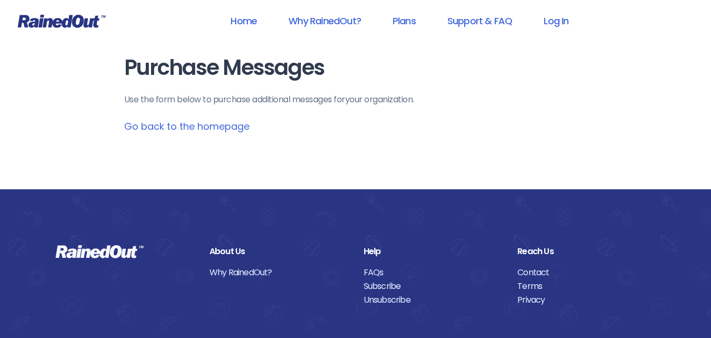  I want to click on a: FAQs, so click(433, 272).